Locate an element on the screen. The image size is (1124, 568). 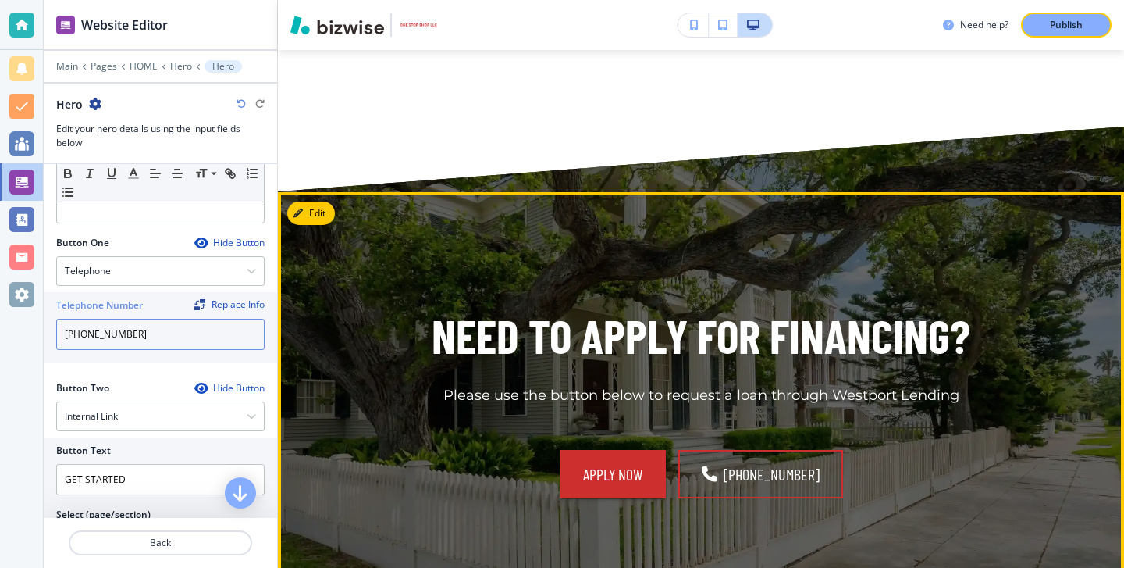
p: HOME is located at coordinates (144, 66).